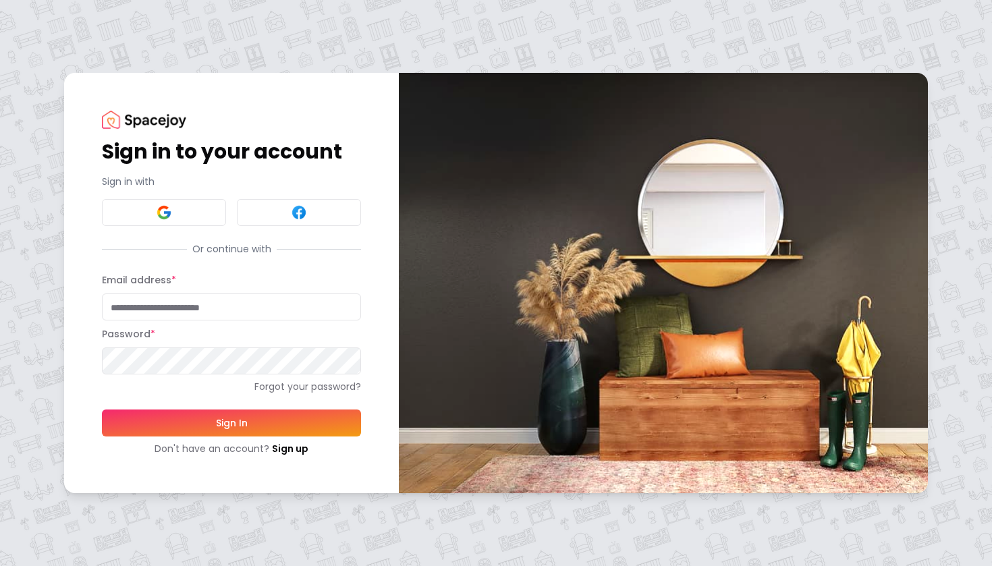  Describe the element at coordinates (231, 152) in the screenshot. I see `h1: Sign in to your account` at that location.